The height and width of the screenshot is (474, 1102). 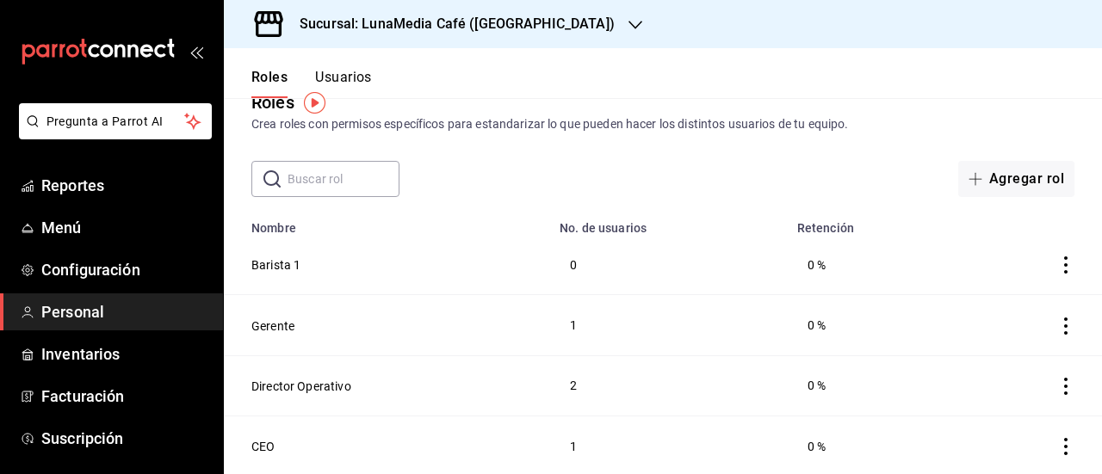 What do you see at coordinates (125, 396) in the screenshot?
I see `span: Facturación` at bounding box center [125, 396].